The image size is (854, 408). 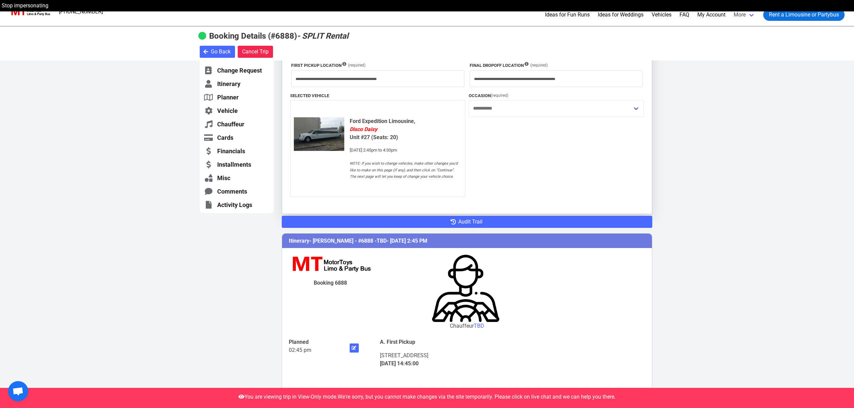 What do you see at coordinates (322, 36) in the screenshot?
I see `em: - SPLIT Rental` at bounding box center [322, 36].